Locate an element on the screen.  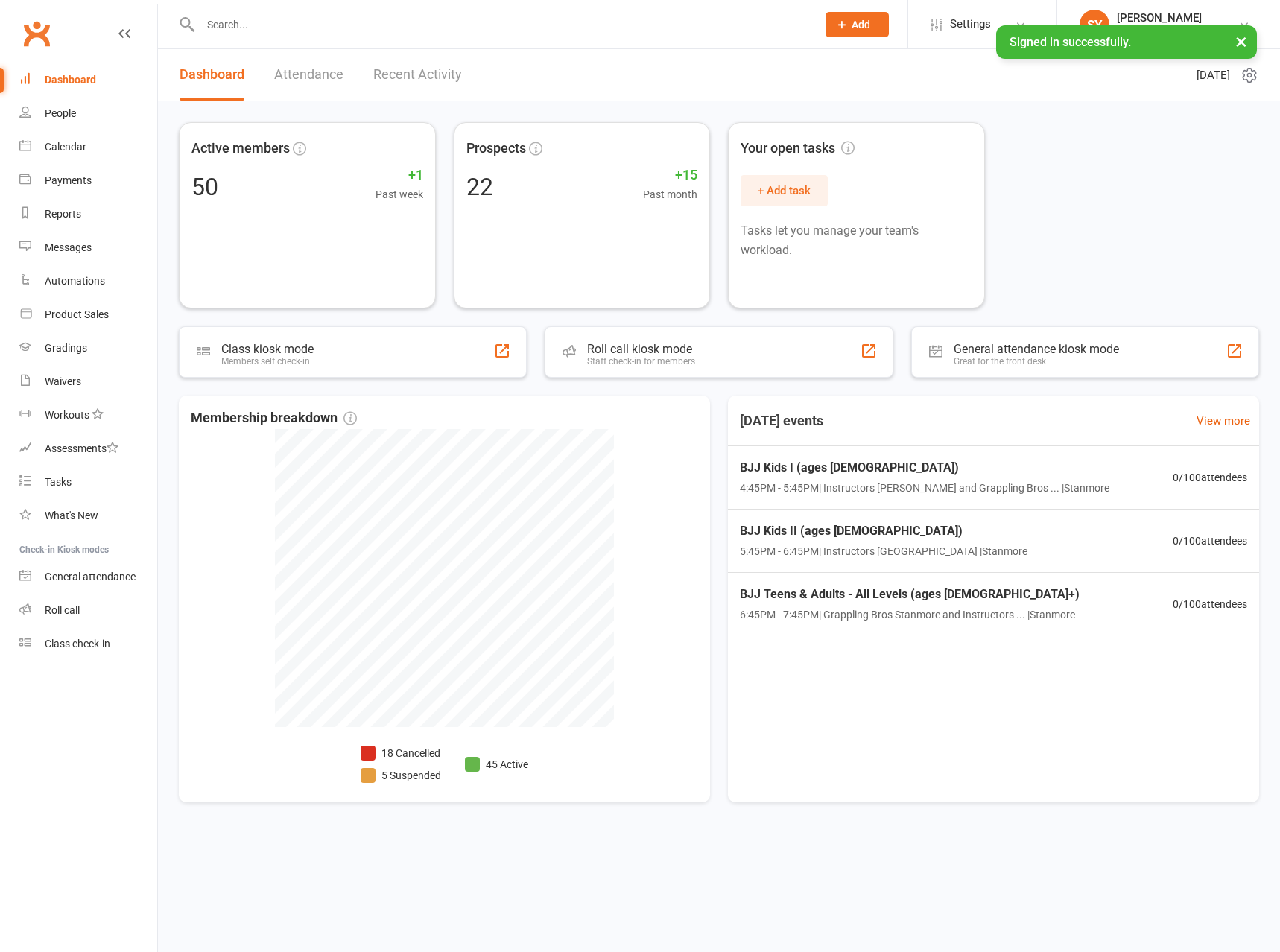
li: 5 Suspended is located at coordinates (401, 776).